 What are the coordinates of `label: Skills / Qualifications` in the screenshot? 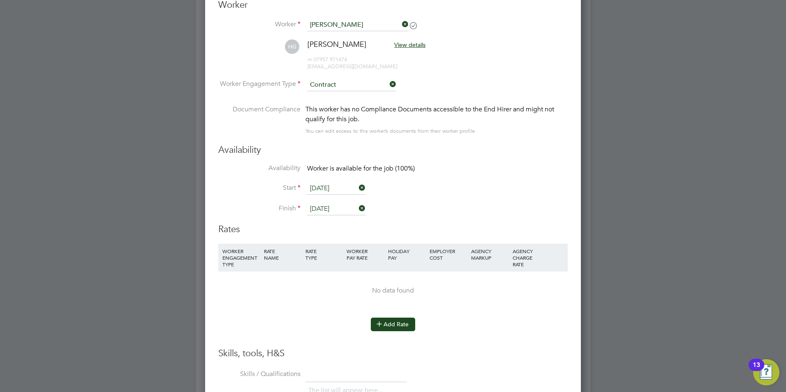 It's located at (259, 374).